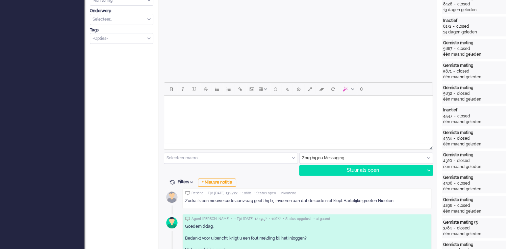 The width and height of the screenshot is (511, 249). What do you see at coordinates (310, 89) in the screenshot?
I see `button: Fullscreen` at bounding box center [310, 89].